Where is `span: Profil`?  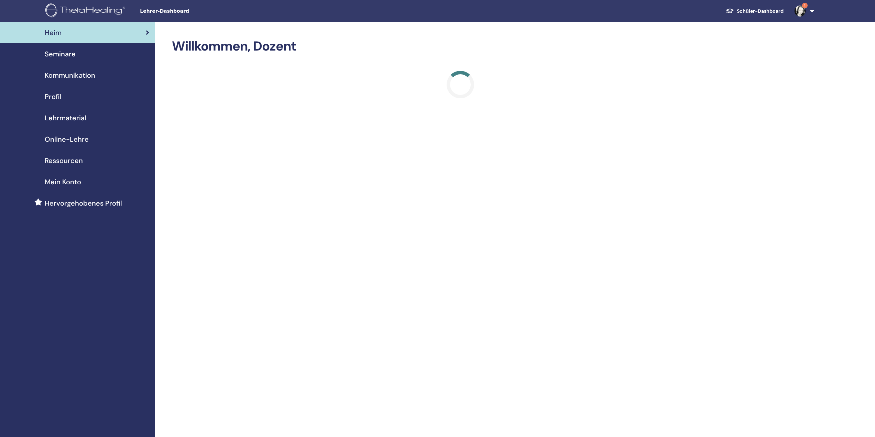 span: Profil is located at coordinates (53, 97).